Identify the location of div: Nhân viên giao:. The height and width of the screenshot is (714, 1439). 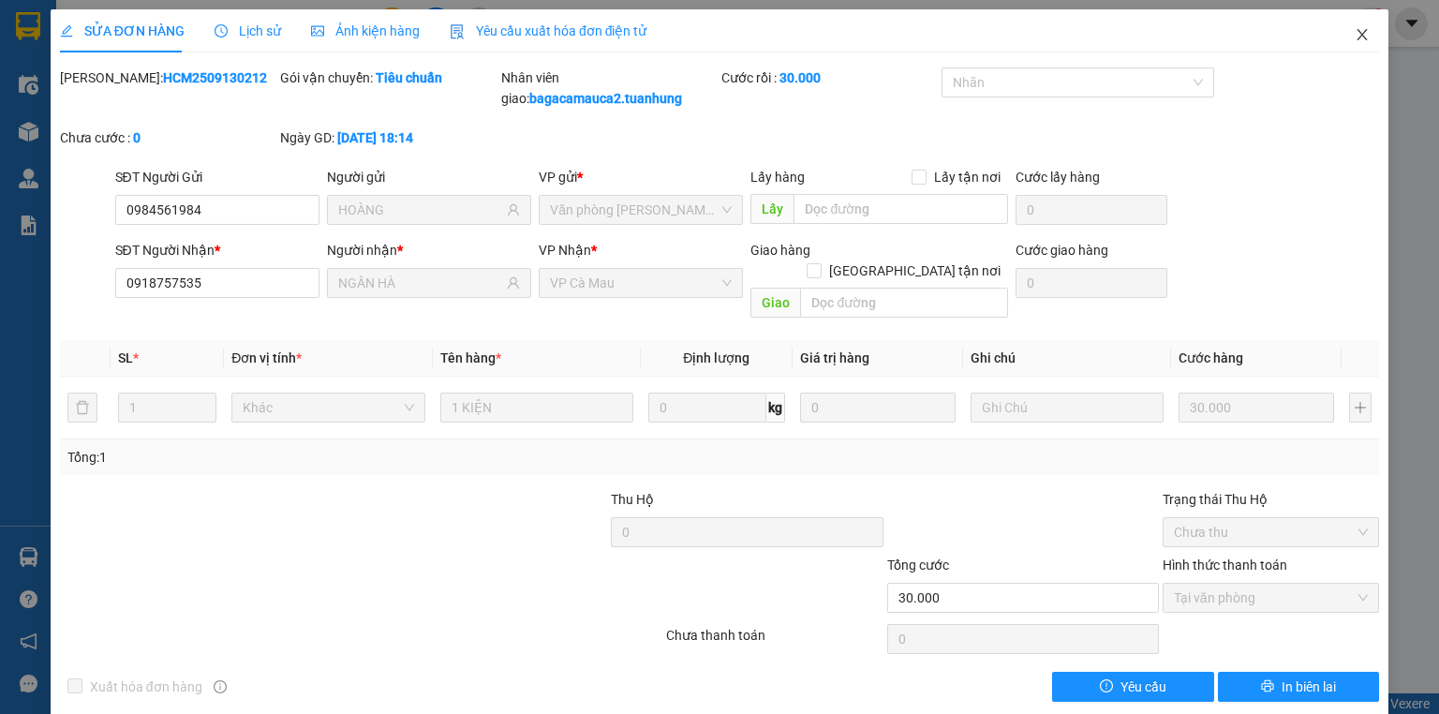
(609, 88).